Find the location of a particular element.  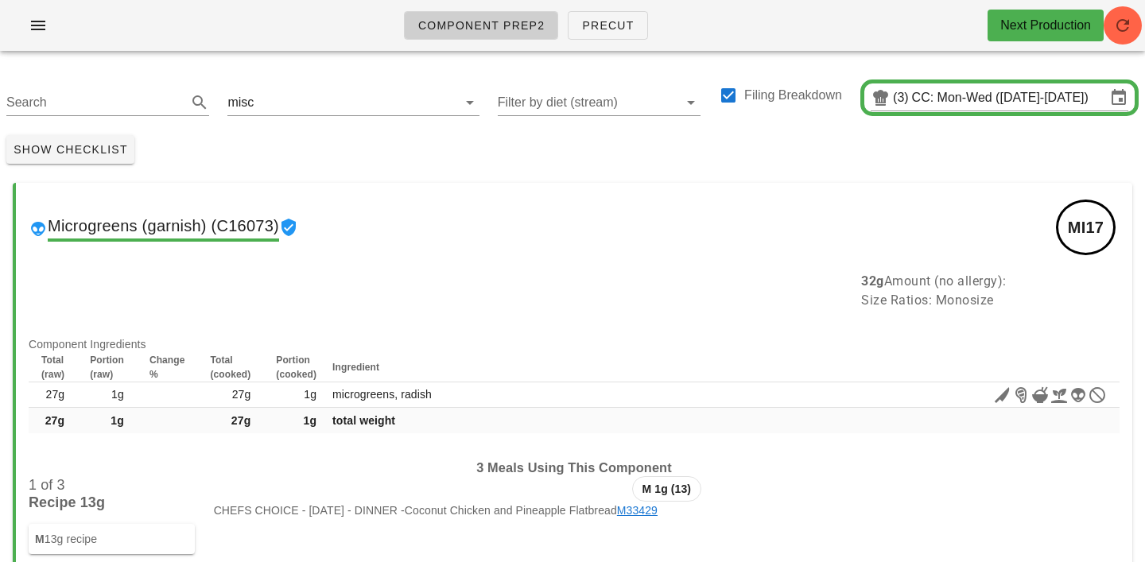

p: Recipe 13g is located at coordinates (111, 502).